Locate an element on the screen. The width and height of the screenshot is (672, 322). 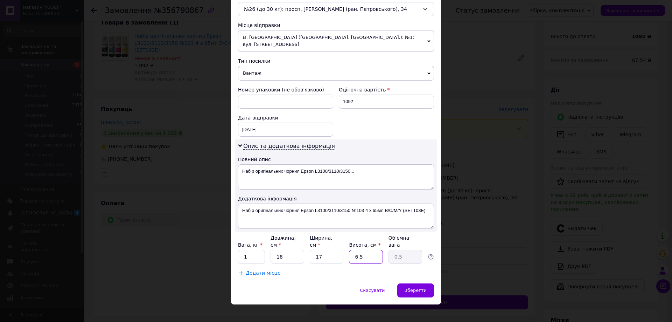
span: Опис та додаткова інформація is located at coordinates (289, 146).